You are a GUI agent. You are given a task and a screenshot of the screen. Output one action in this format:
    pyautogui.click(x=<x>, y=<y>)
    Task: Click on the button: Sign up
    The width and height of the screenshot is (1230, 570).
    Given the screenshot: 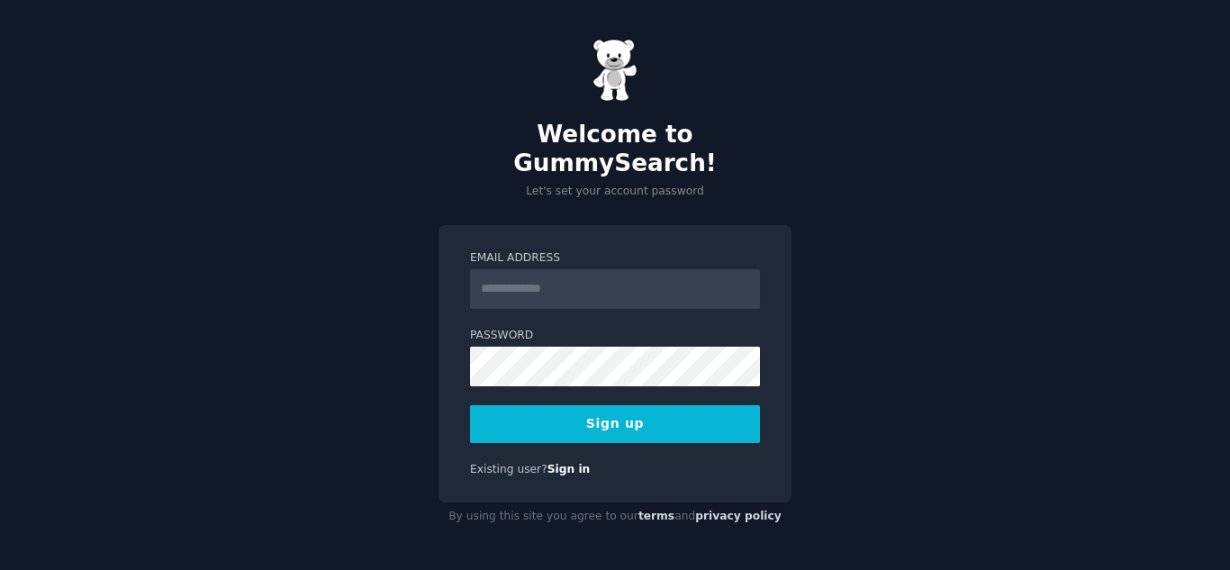 What is the action you would take?
    pyautogui.click(x=615, y=424)
    